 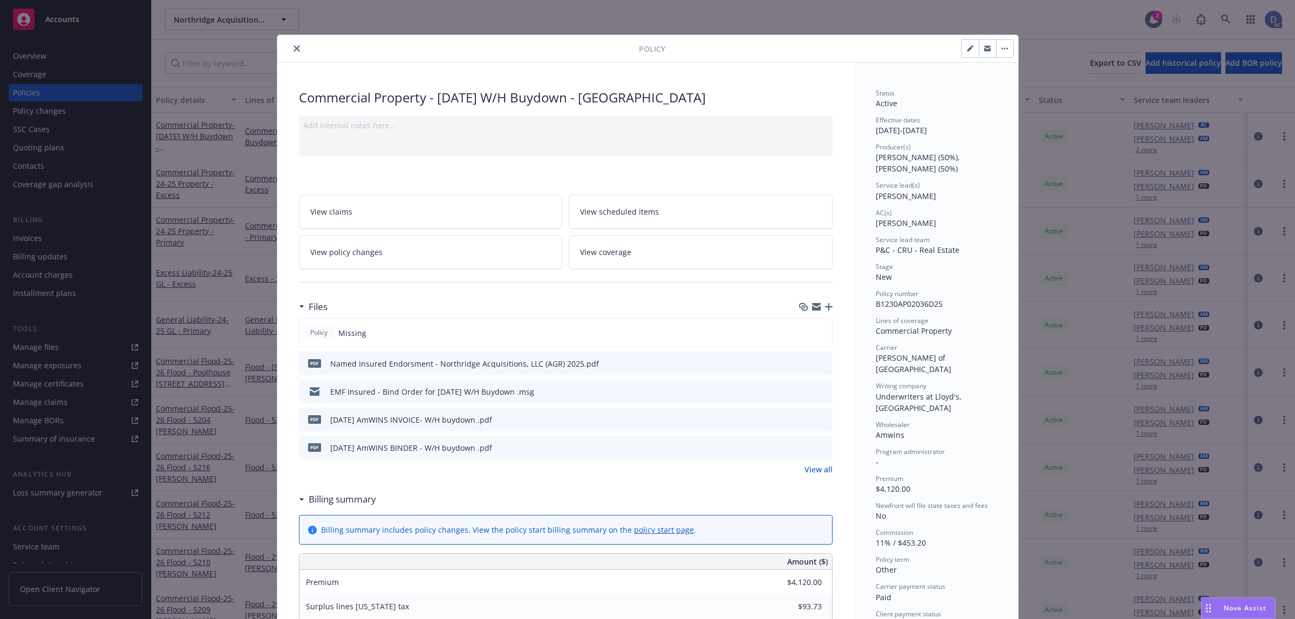 I want to click on span: Carrier payment status, so click(x=910, y=587).